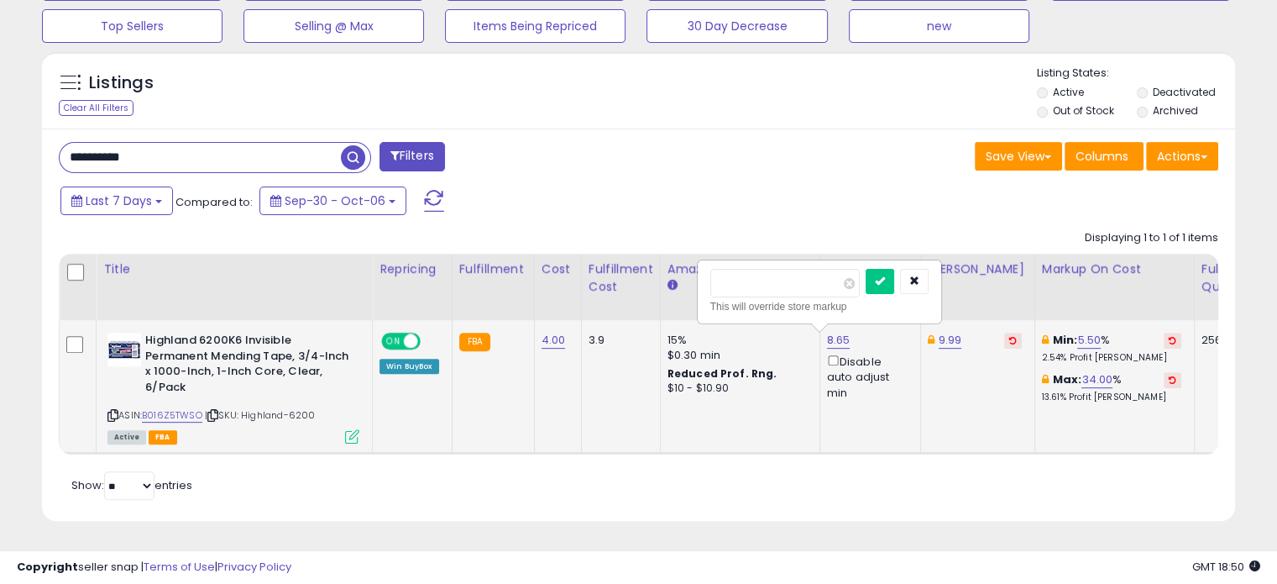 This screenshot has width=1277, height=584. I want to click on div: Fulfillment, so click(493, 269).